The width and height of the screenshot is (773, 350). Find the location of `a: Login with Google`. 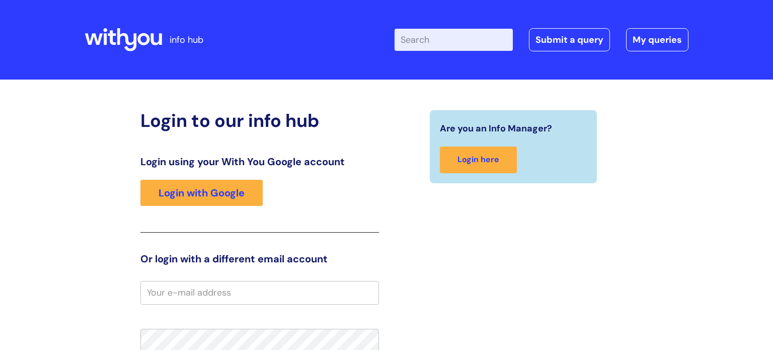

a: Login with Google is located at coordinates (201, 193).